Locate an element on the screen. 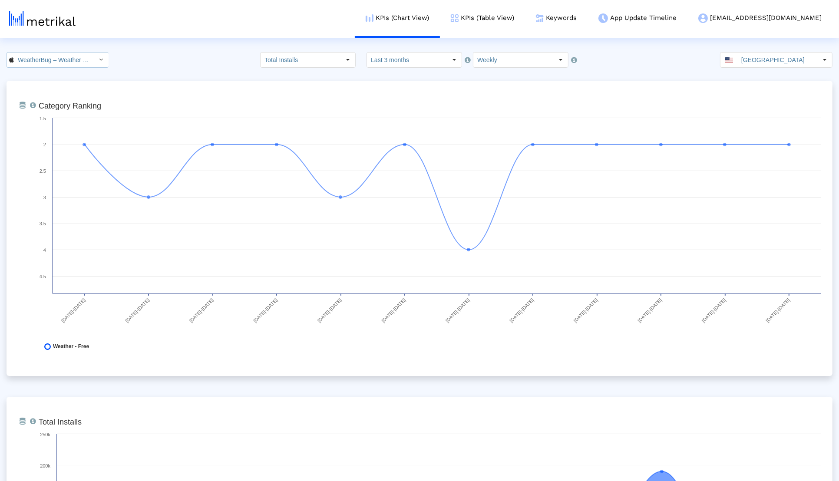 This screenshot has width=839, height=481. img: metrical-logo-light.png is located at coordinates (42, 19).